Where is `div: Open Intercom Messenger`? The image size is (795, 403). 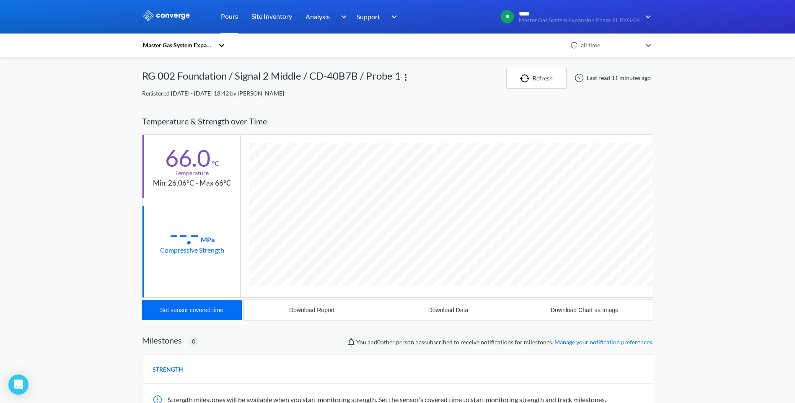 div: Open Intercom Messenger is located at coordinates (18, 385).